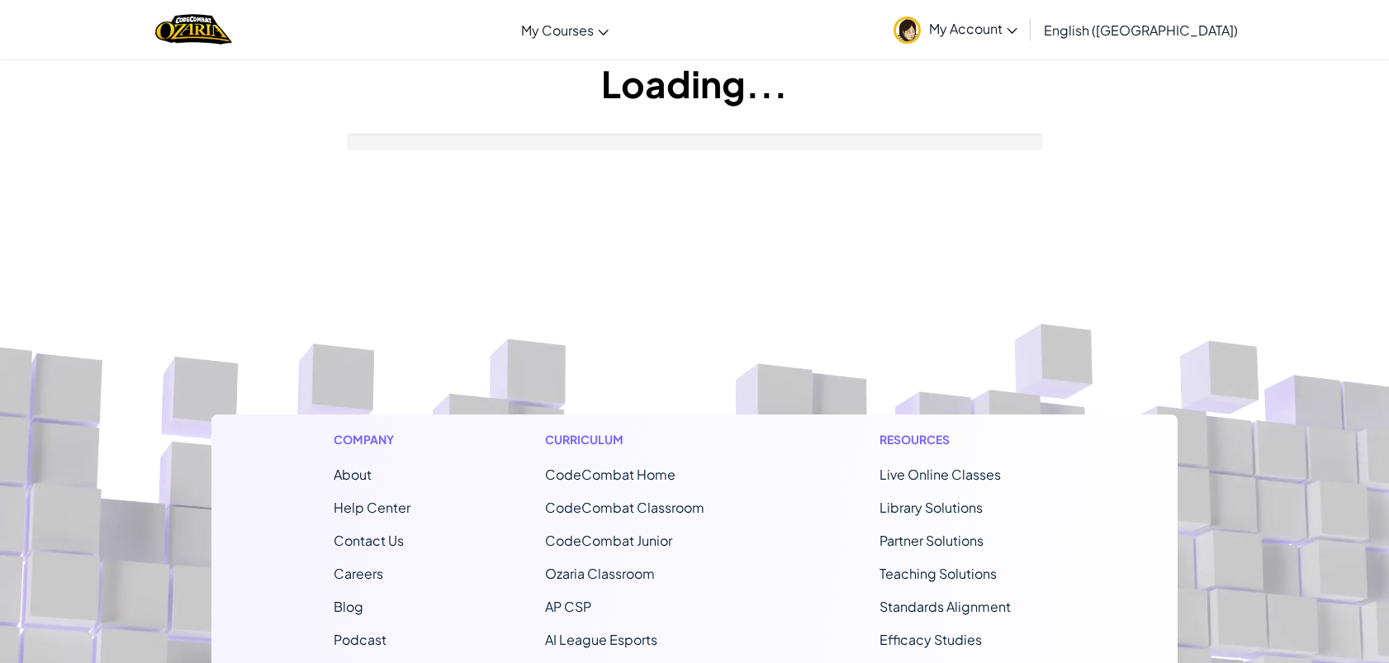 The width and height of the screenshot is (1389, 663). What do you see at coordinates (931, 639) in the screenshot?
I see `a: Efficacy Studies` at bounding box center [931, 639].